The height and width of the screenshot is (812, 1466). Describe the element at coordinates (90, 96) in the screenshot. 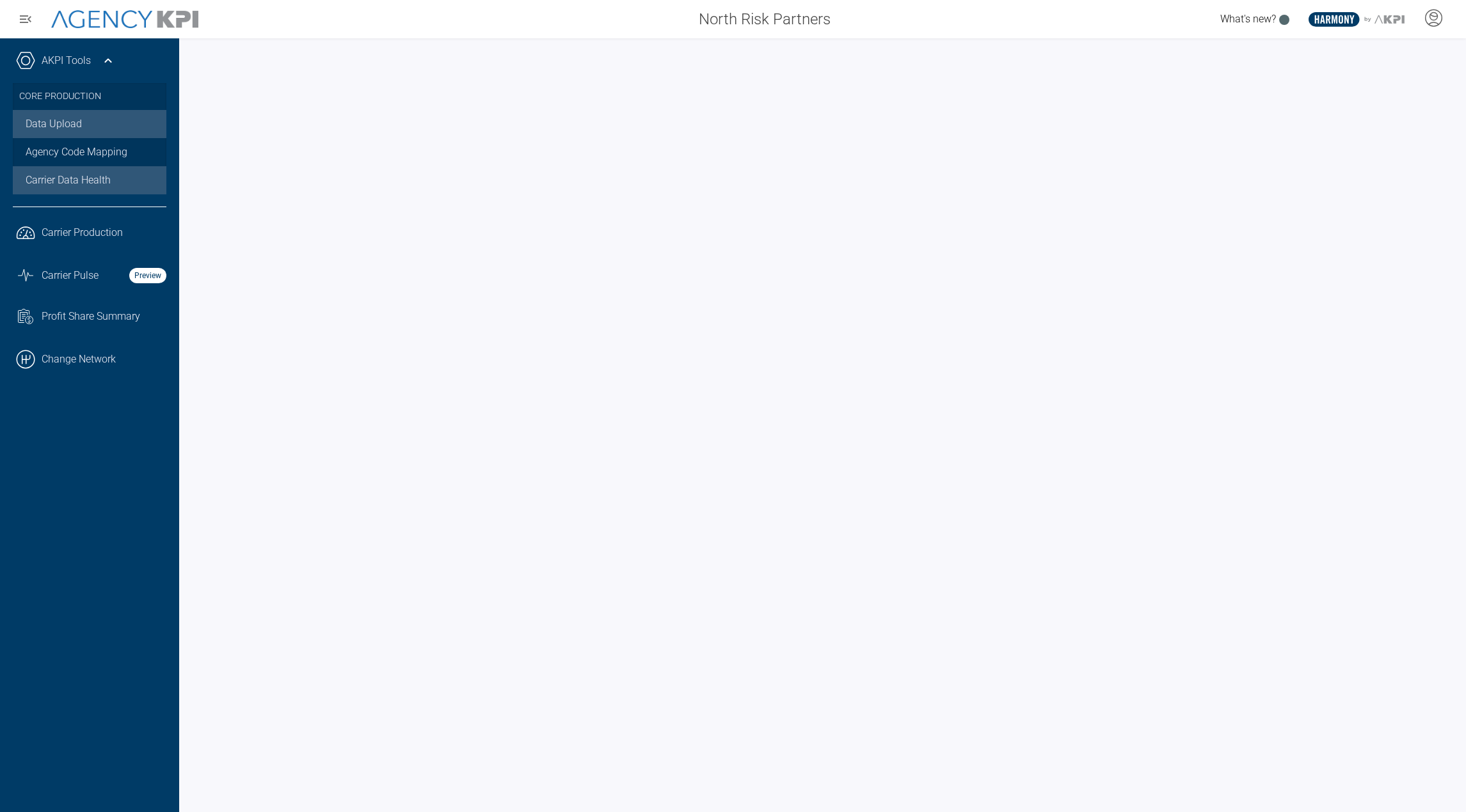

I see `h3: Core Production` at that location.